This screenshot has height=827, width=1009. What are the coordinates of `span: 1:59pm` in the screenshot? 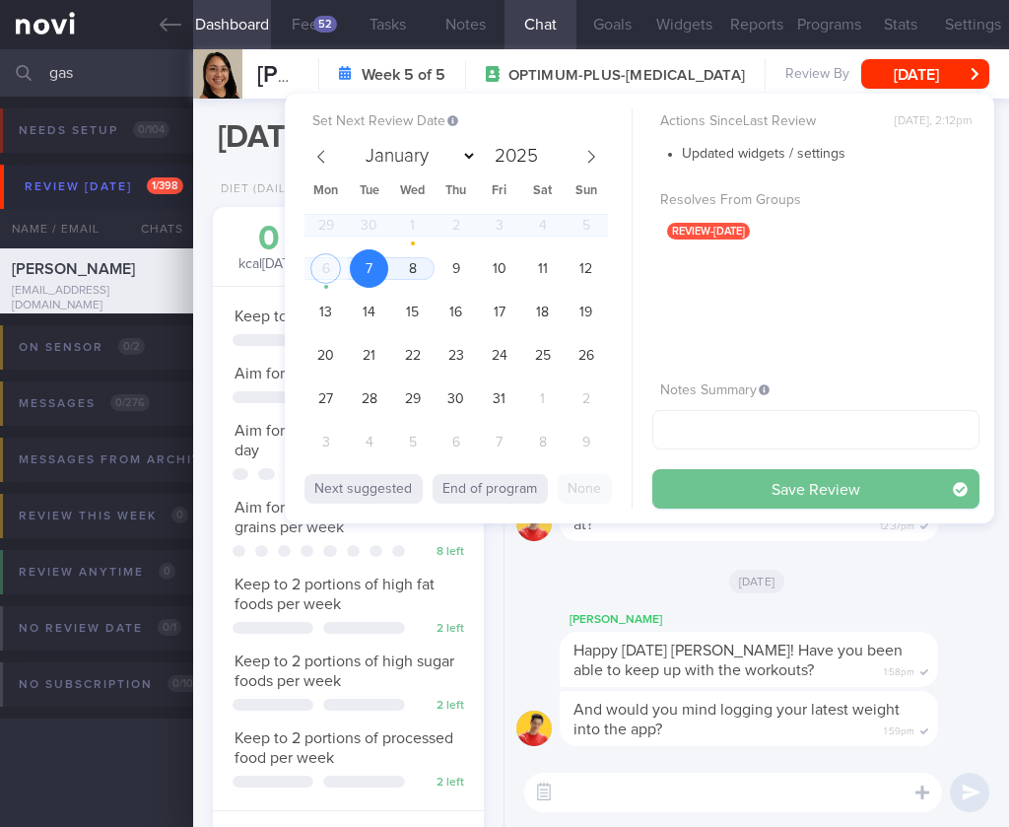 It's located at (899, 728).